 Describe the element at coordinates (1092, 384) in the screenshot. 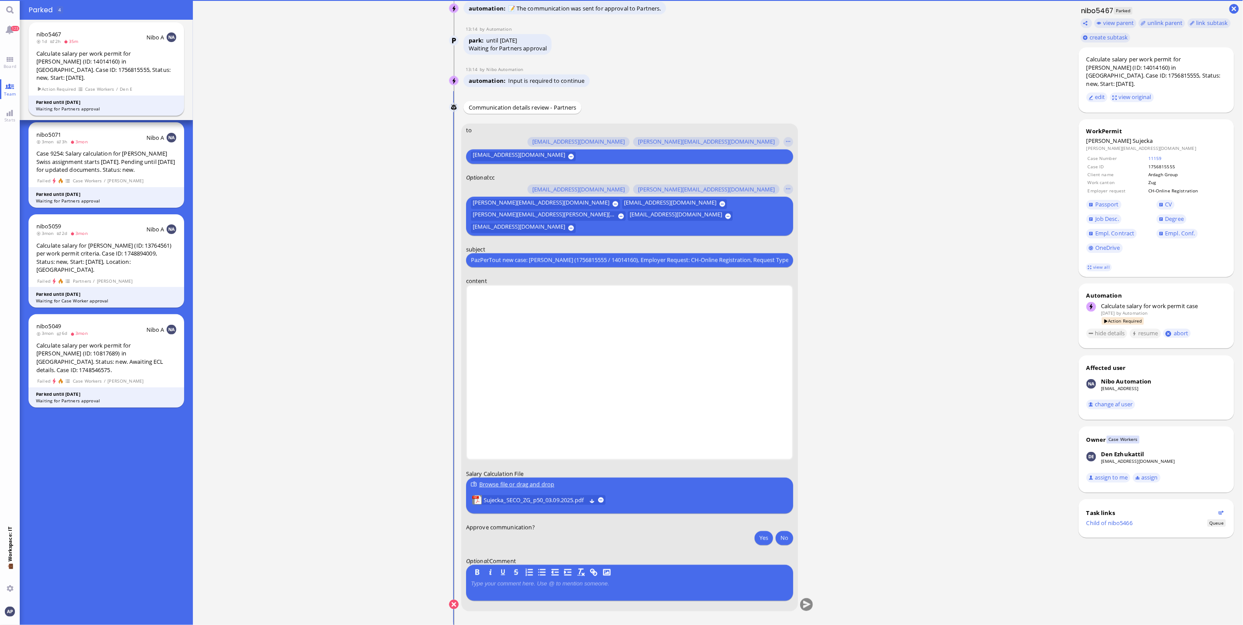

I see `img: Nibo Automation` at that location.